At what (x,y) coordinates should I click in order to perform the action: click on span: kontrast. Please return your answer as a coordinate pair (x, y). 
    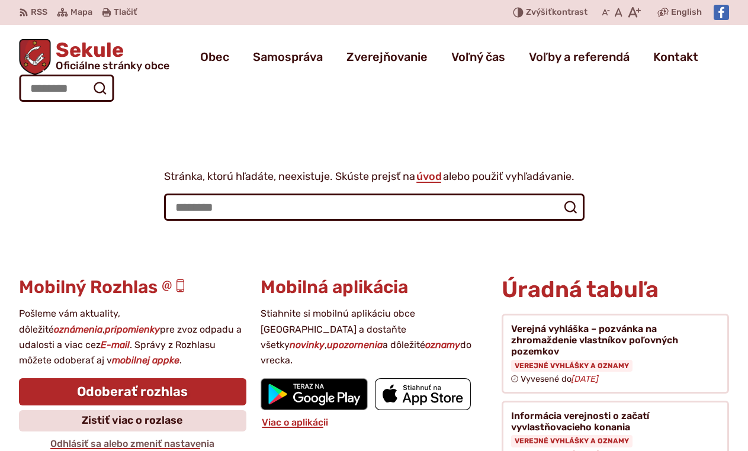
    Looking at the image, I should click on (556, 12).